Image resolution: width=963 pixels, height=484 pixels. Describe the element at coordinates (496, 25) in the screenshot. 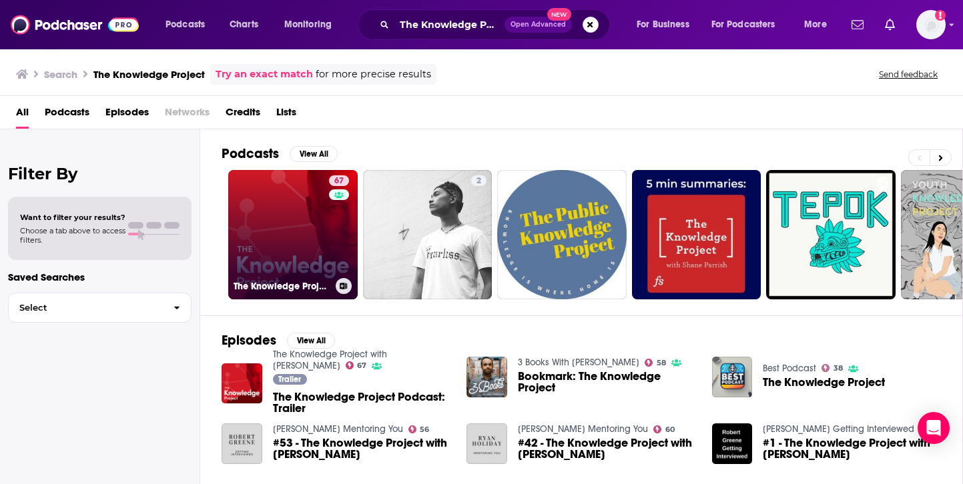

I see `div: Search podcasts, credits, & more...` at that location.